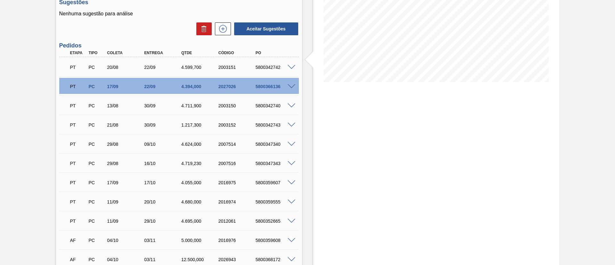 The image size is (615, 265). I want to click on div: 2007514, so click(238, 144).